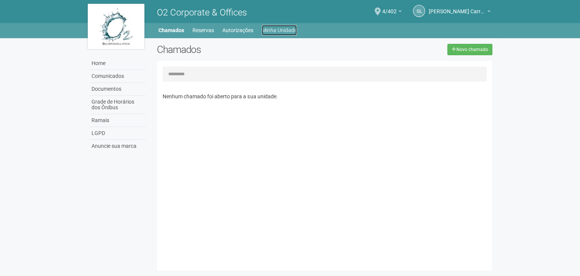 The width and height of the screenshot is (580, 276). What do you see at coordinates (118, 64) in the screenshot?
I see `a: Home` at bounding box center [118, 64].